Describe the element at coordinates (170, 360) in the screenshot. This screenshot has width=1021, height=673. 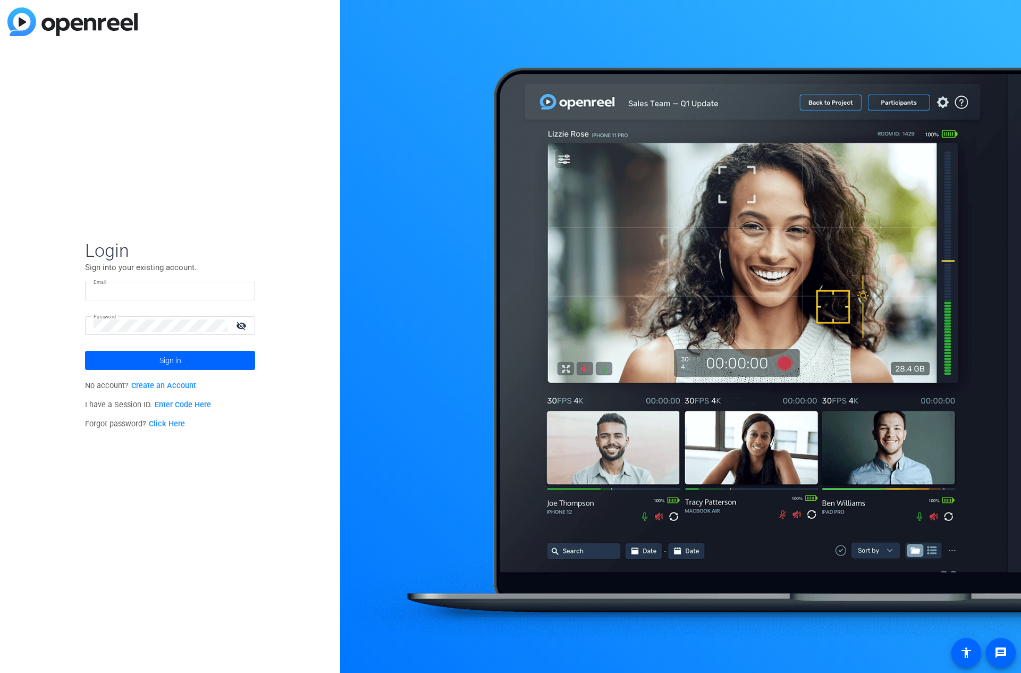
I see `button: Sign in` at that location.